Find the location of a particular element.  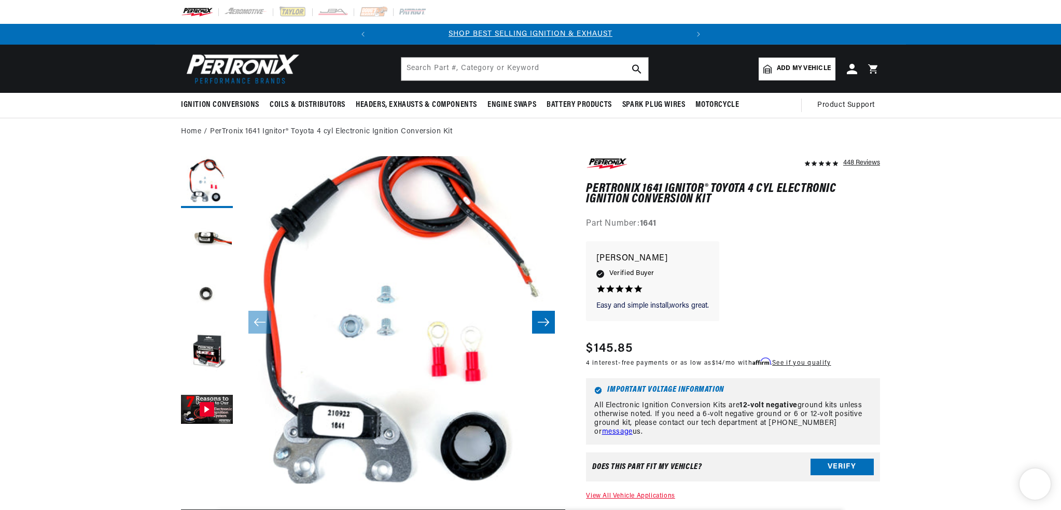

strong: 12-volt negative is located at coordinates (768, 405).